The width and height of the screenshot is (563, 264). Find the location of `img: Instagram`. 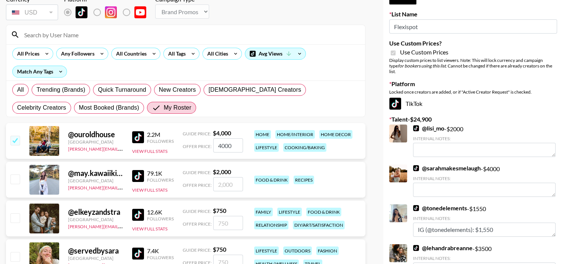

img: Instagram is located at coordinates (111, 12).